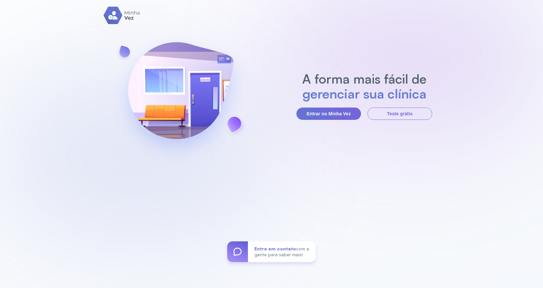 The image size is (543, 288). What do you see at coordinates (329, 114) in the screenshot?
I see `button: Entrar no Minha Vez` at bounding box center [329, 114].